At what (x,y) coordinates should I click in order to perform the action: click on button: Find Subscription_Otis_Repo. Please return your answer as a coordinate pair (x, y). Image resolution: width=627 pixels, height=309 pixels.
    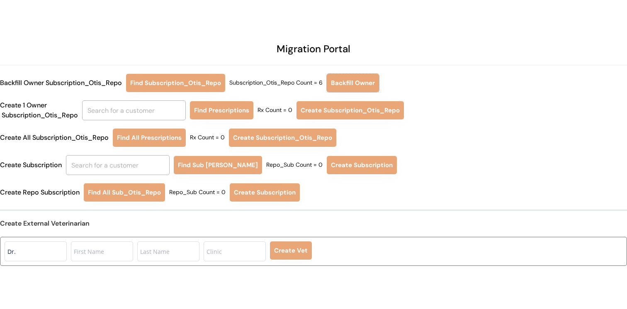
    Looking at the image, I should click on (175, 83).